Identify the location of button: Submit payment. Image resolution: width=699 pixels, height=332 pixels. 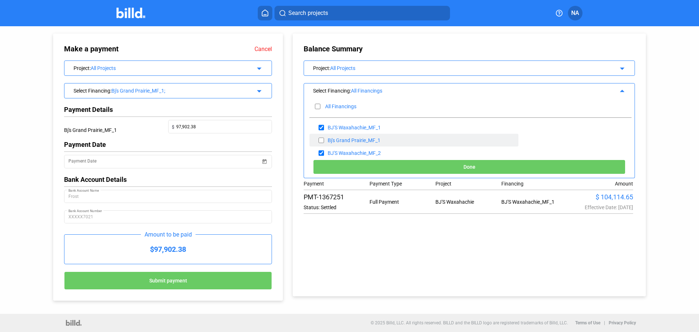
(168, 280).